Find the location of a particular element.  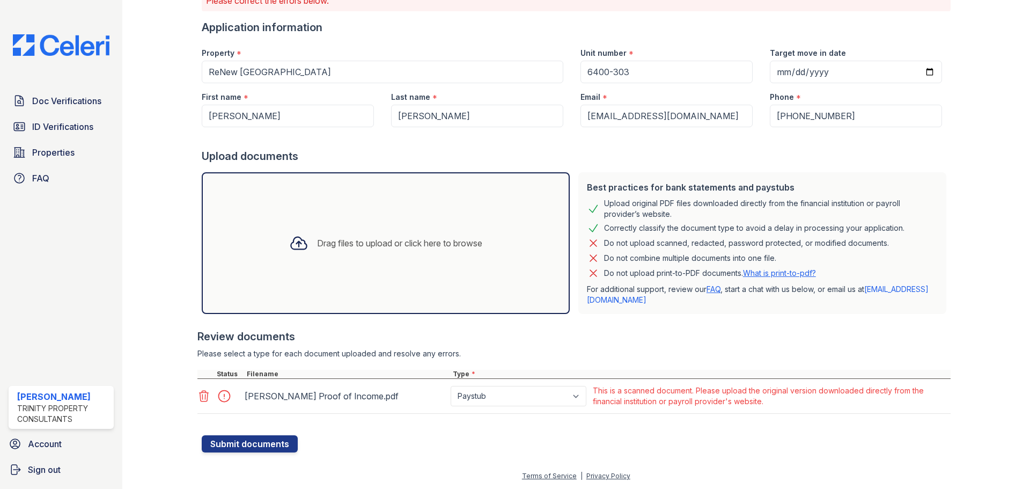

a: Privacy Policy is located at coordinates (608, 475).